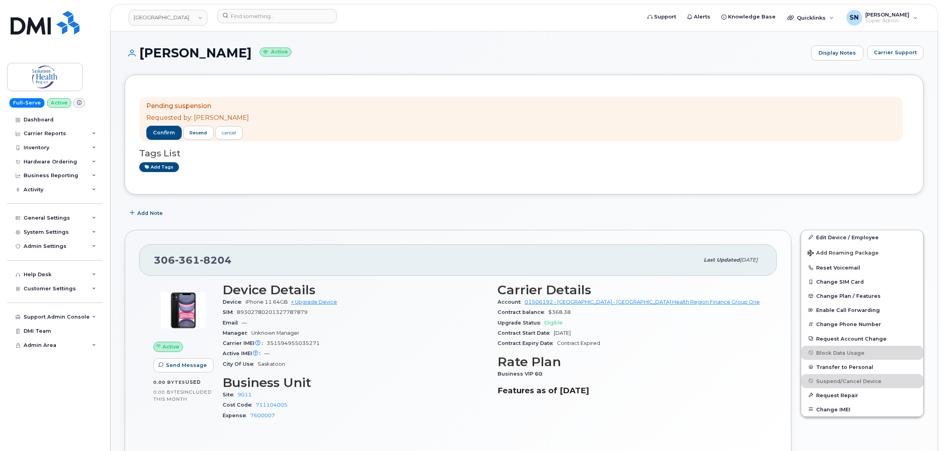  What do you see at coordinates (314, 302) in the screenshot?
I see `a: + Upgrade Device` at bounding box center [314, 302].